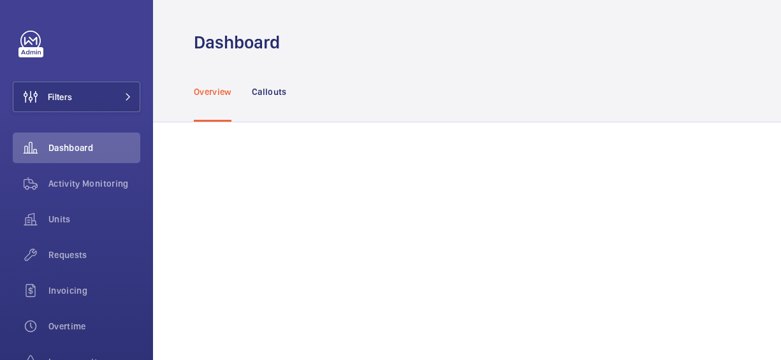  Describe the element at coordinates (94, 148) in the screenshot. I see `span: Dashboard` at that location.